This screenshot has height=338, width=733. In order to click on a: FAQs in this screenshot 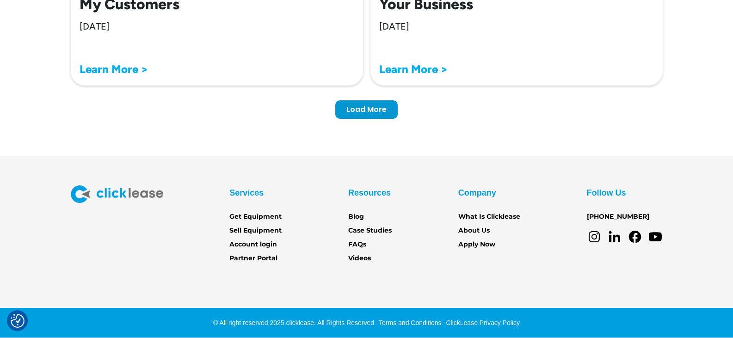, I will do `click(357, 245)`.